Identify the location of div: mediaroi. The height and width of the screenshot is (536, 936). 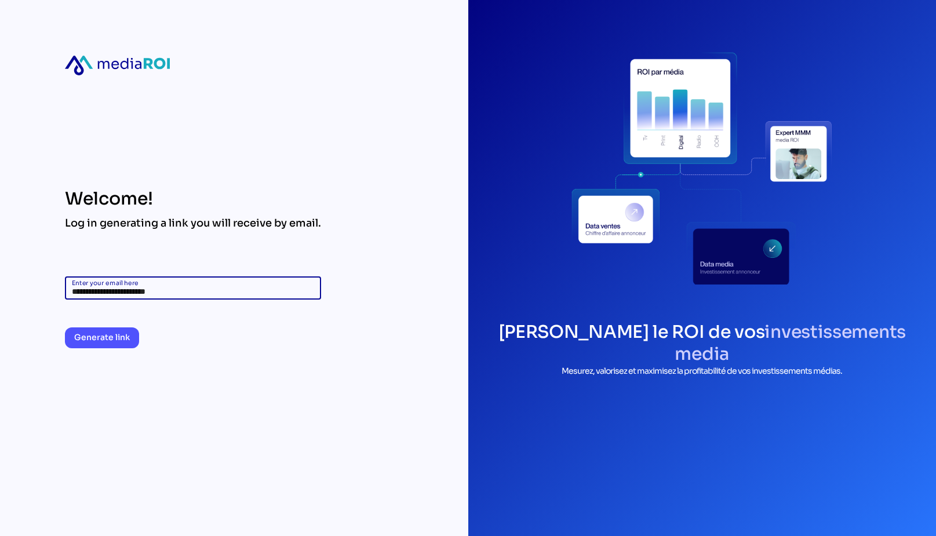
(117, 65).